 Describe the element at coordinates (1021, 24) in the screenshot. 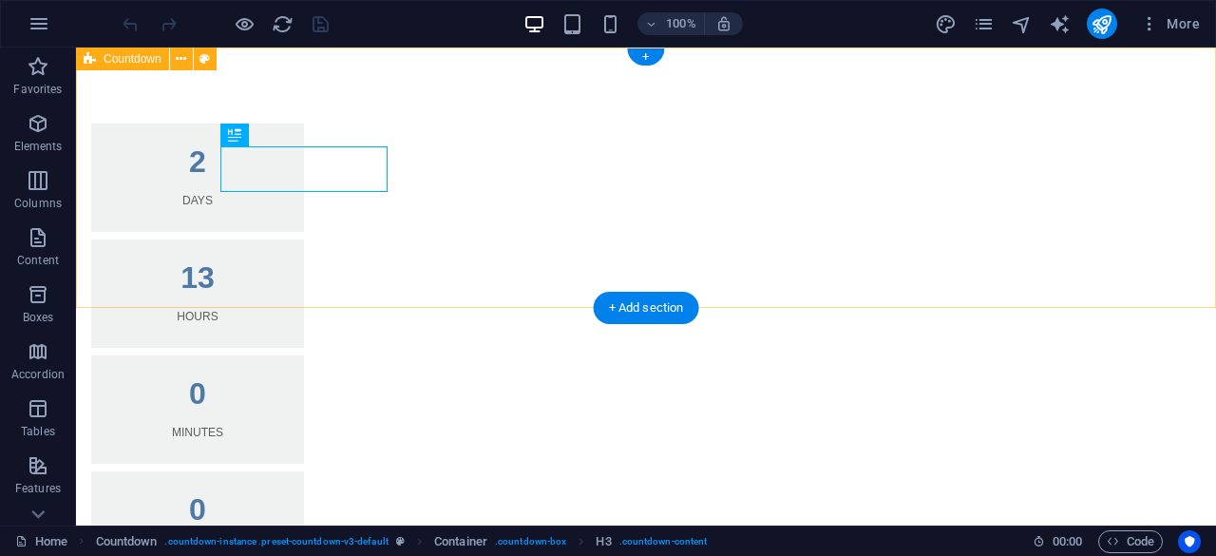

I see `i: Navigator` at that location.